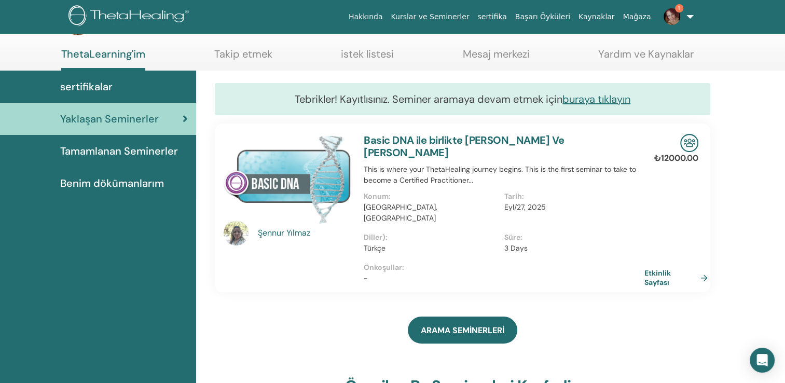 This screenshot has height=383, width=785. Describe the element at coordinates (243, 58) in the screenshot. I see `a: Takip etmek` at that location.